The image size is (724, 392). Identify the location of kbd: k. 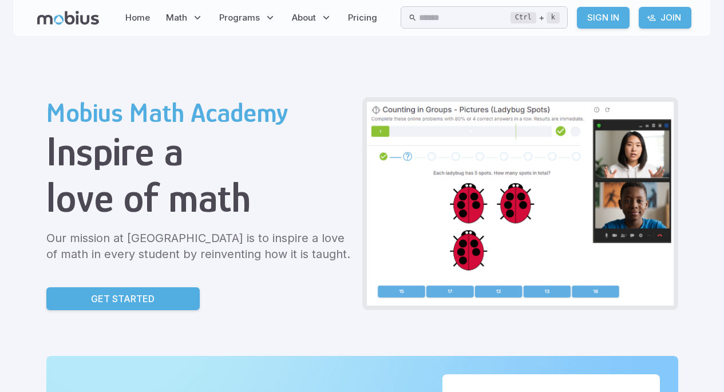
(553, 18).